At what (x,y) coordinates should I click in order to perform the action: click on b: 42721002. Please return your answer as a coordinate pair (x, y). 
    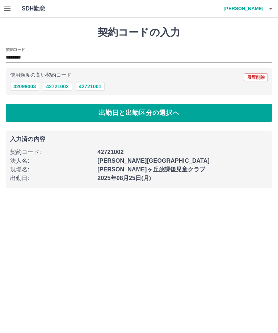
    Looking at the image, I should click on (110, 152).